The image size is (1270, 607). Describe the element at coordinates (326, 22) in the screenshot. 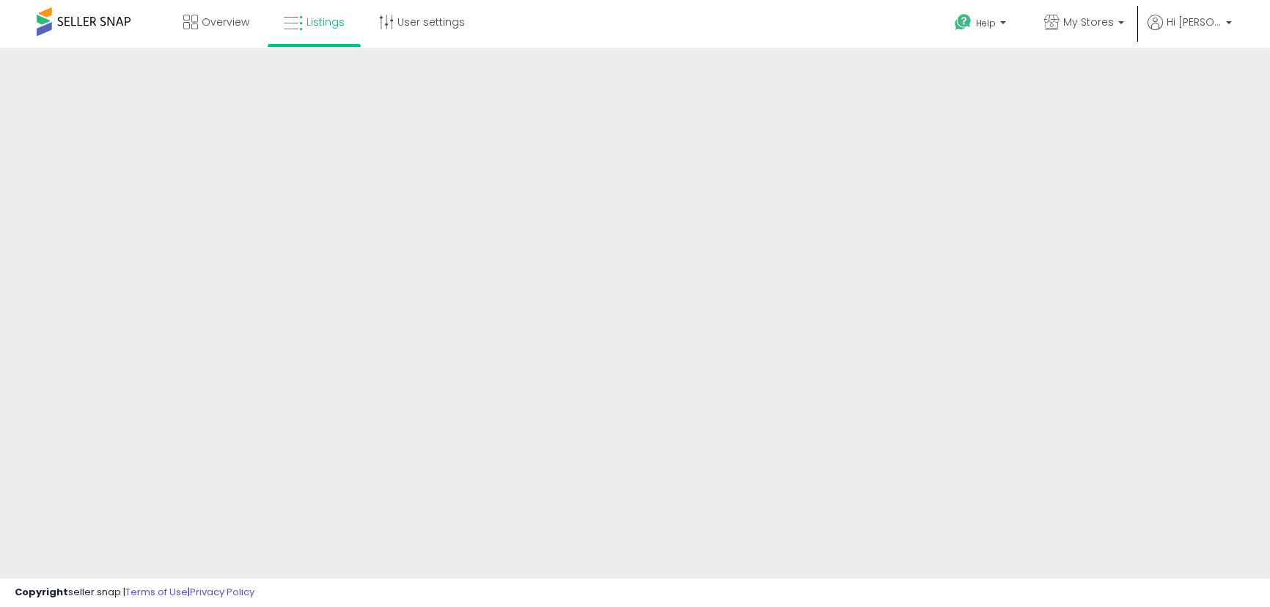

I see `span: Listings` at that location.